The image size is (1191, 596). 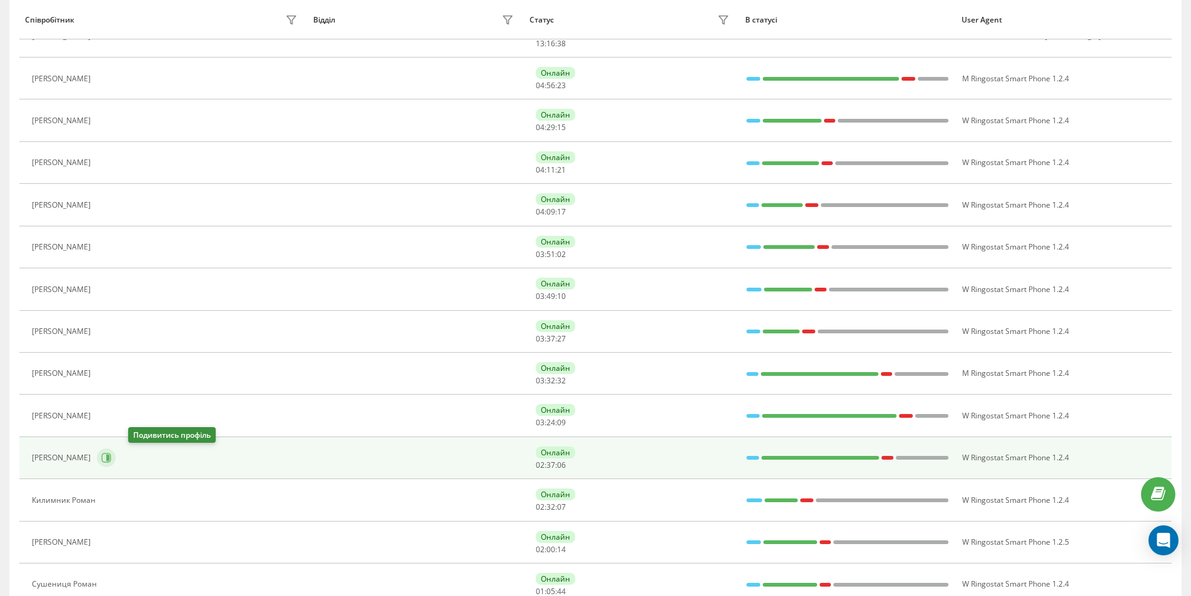 I want to click on div: Подивитись профіль, so click(x=172, y=434).